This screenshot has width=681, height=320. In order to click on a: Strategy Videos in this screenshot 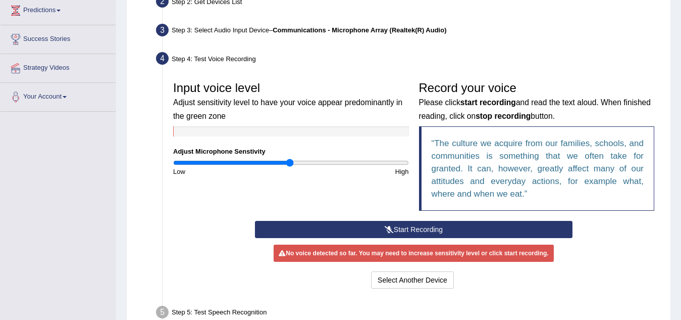, I will do `click(58, 67)`.